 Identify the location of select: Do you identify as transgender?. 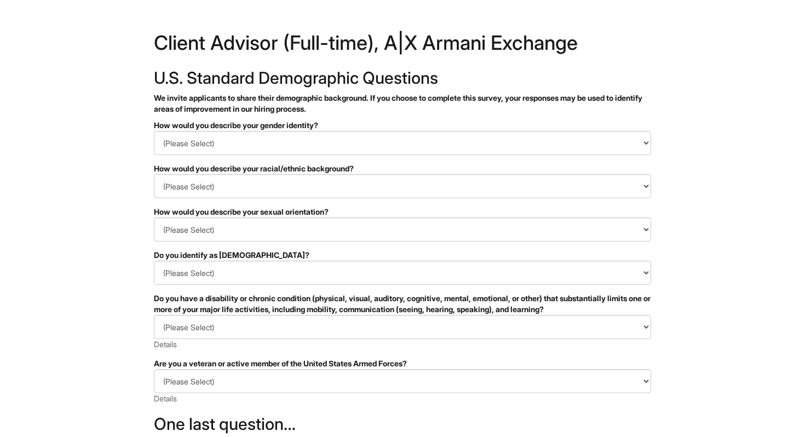
(403, 273).